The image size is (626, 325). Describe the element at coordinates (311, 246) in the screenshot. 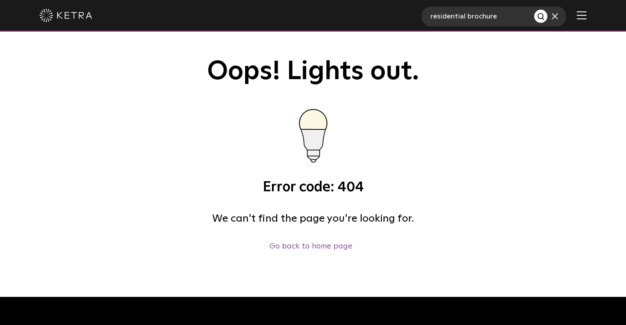

I see `a: Go back to home page` at that location.